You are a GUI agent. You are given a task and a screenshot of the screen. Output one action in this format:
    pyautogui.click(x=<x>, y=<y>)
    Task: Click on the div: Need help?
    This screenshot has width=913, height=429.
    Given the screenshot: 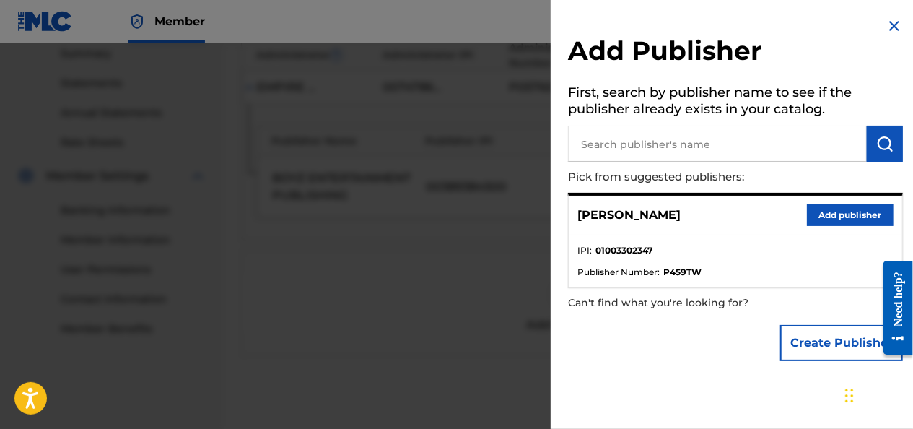 What is the action you would take?
    pyautogui.click(x=25, y=49)
    